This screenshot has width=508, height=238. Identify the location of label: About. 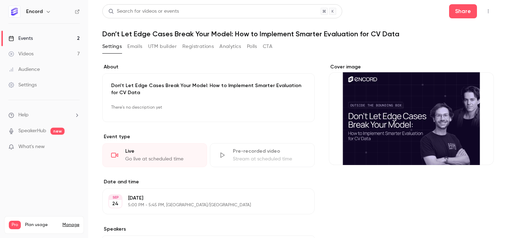
(208, 67).